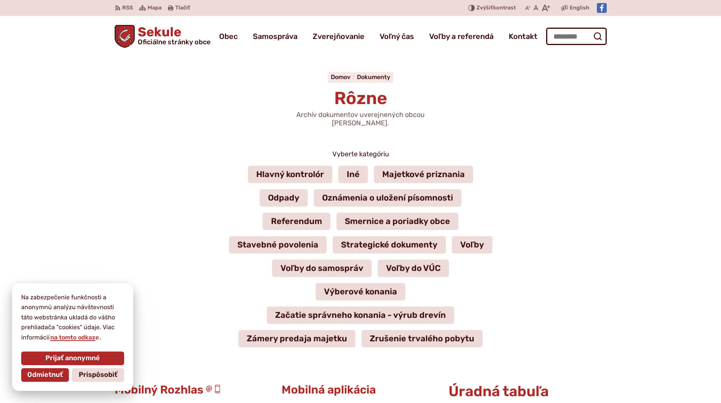  What do you see at coordinates (73, 358) in the screenshot?
I see `button: Prijať anonymné` at bounding box center [73, 358].